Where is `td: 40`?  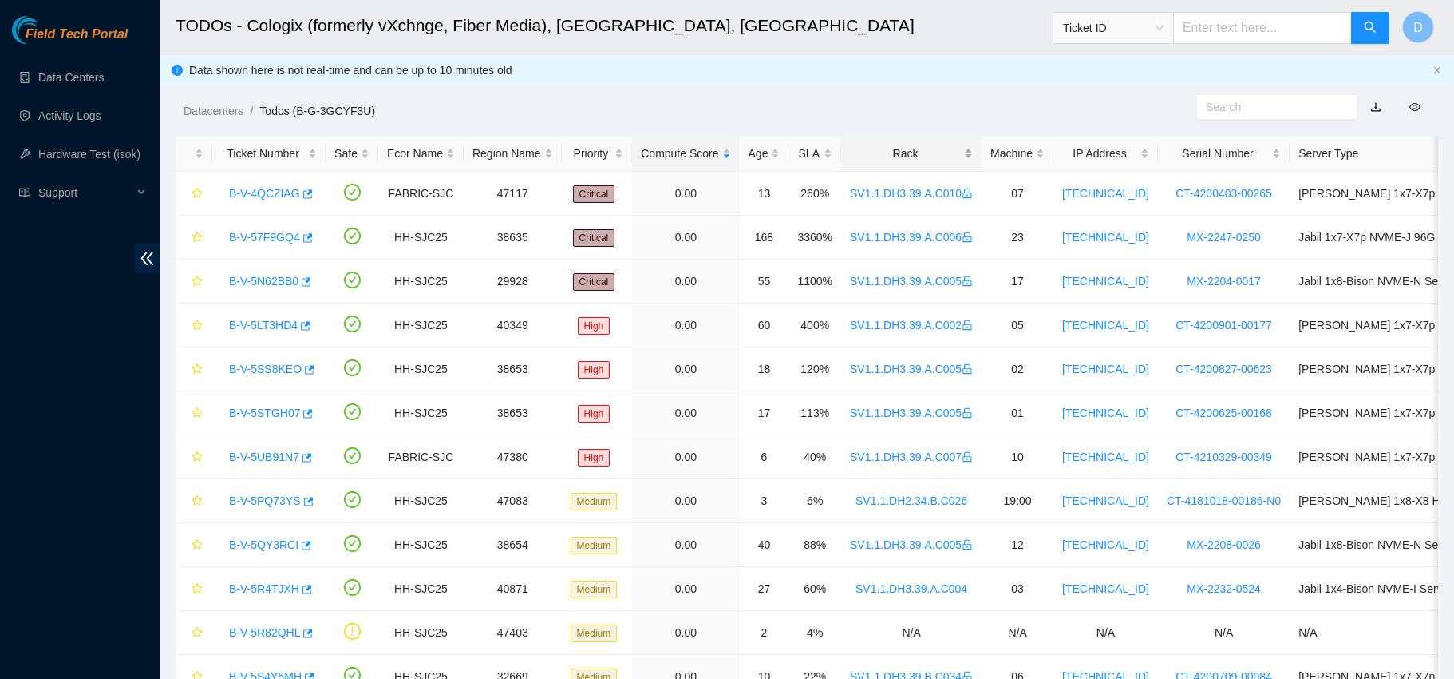 td: 40 is located at coordinates (765, 544).